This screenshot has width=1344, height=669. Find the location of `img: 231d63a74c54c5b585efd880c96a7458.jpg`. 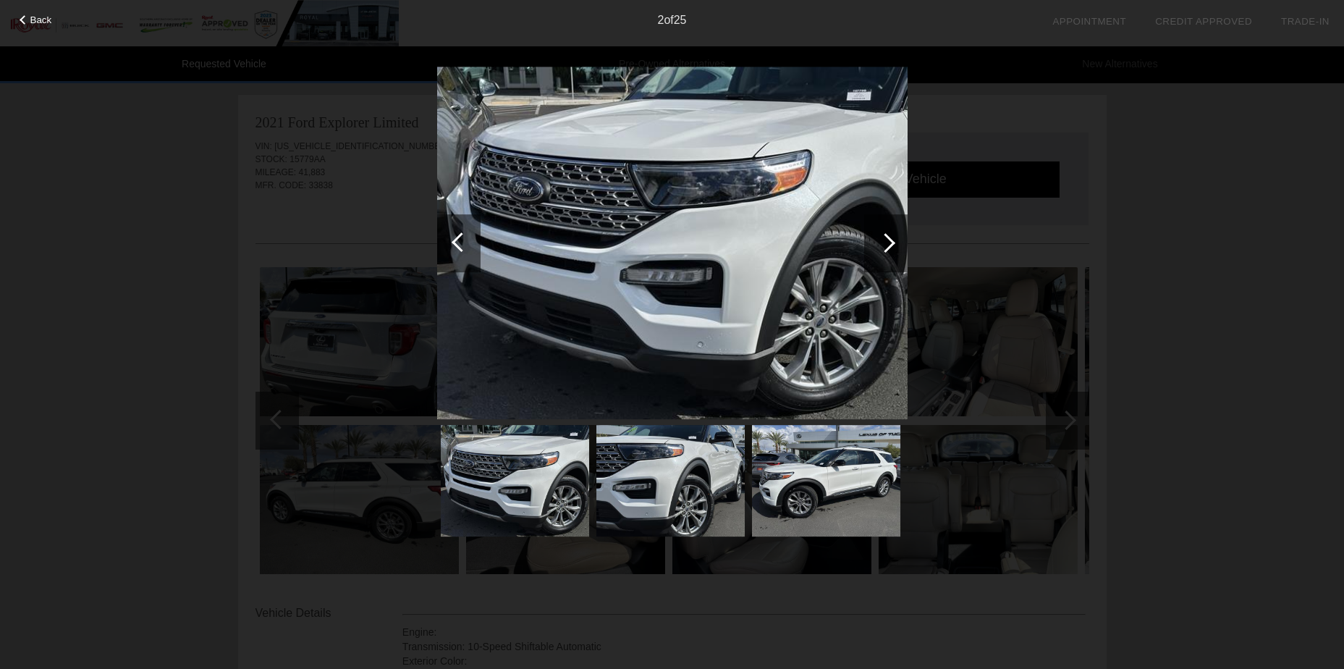

img: 231d63a74c54c5b585efd880c96a7458.jpg is located at coordinates (826, 481).